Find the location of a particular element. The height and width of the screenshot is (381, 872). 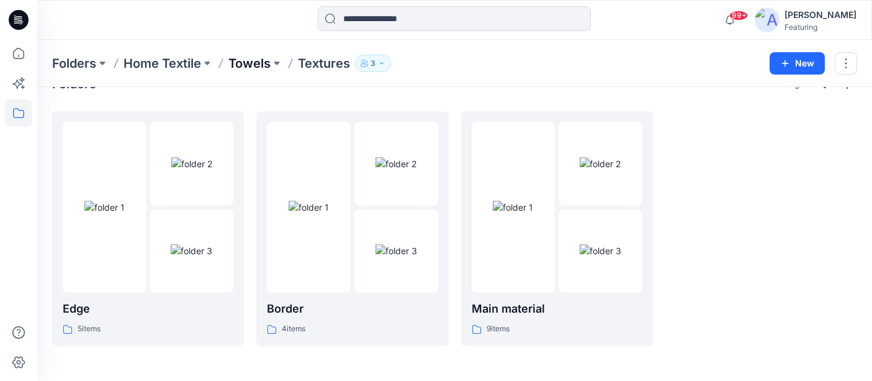

p: 5 items is located at coordinates (89, 328).